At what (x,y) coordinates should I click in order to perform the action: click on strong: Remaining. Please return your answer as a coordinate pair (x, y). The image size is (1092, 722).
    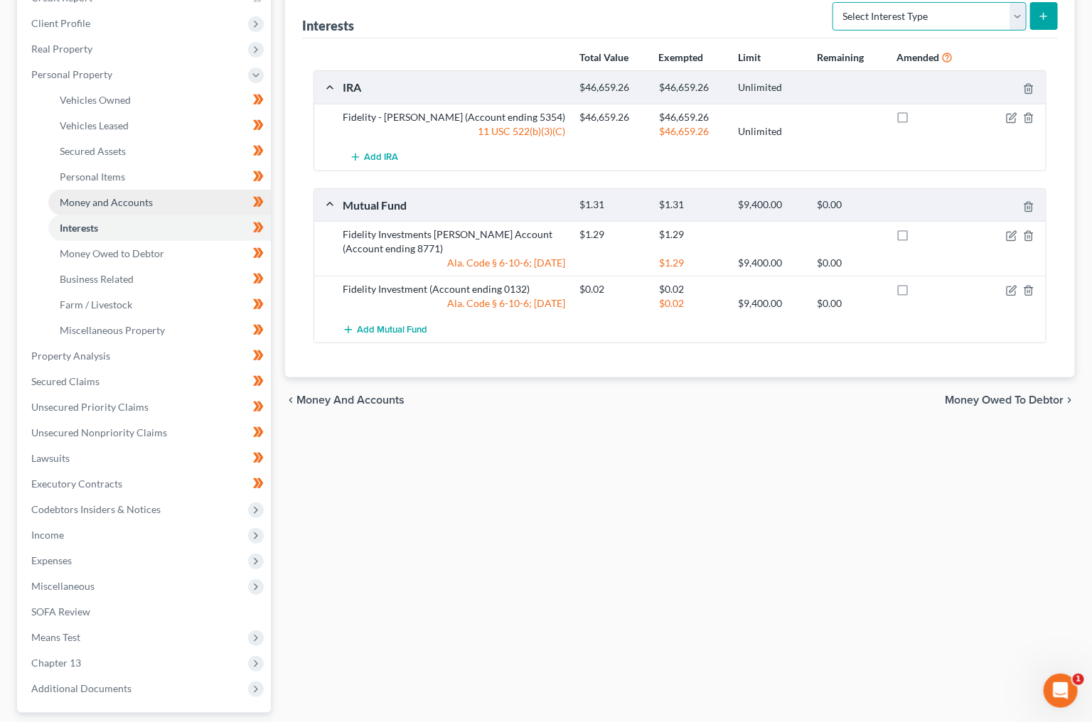
    Looking at the image, I should click on (841, 57).